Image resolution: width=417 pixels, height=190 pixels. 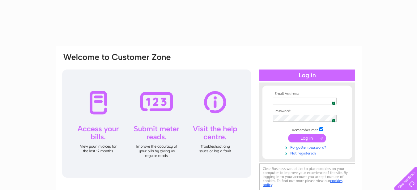 I want to click on th: Email Address:, so click(x=307, y=94).